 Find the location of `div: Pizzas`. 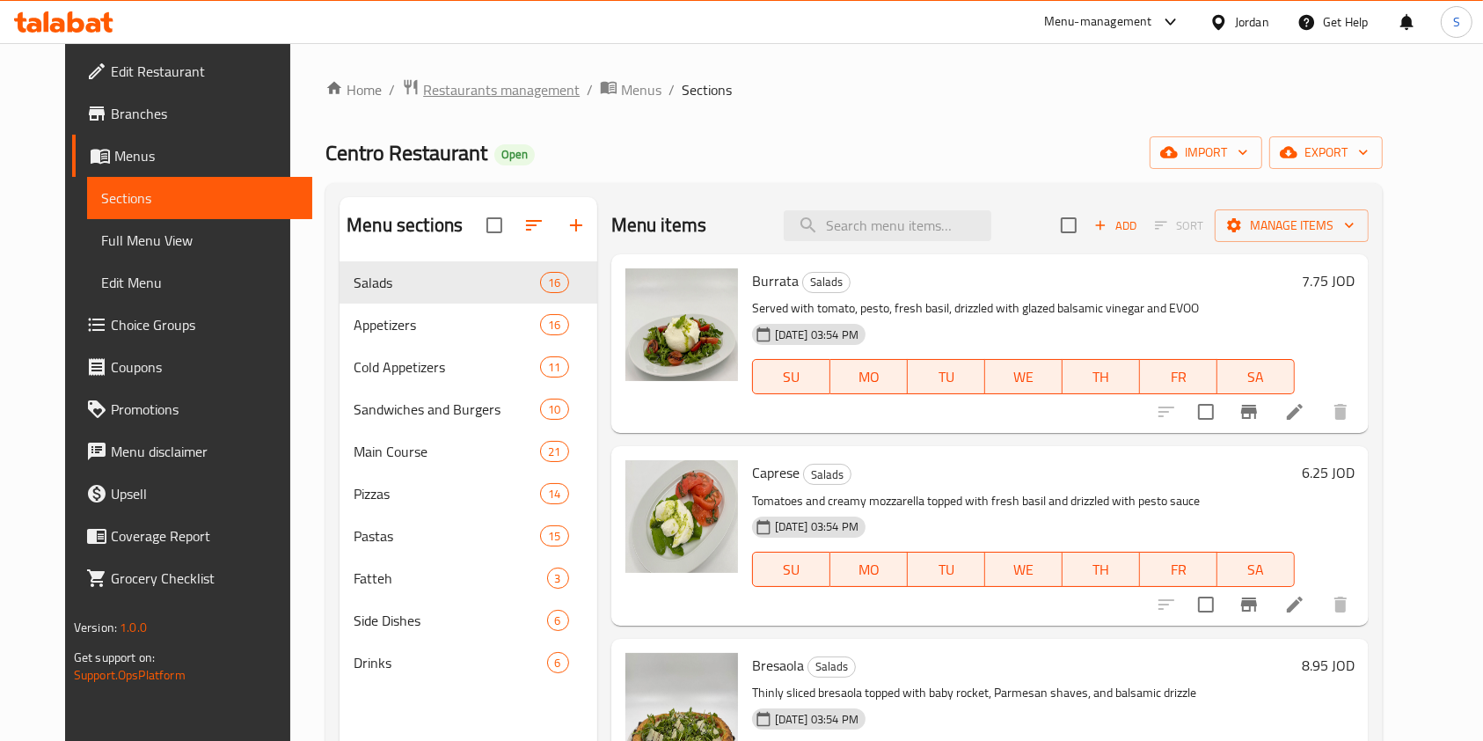

div: Pizzas is located at coordinates (447, 493).